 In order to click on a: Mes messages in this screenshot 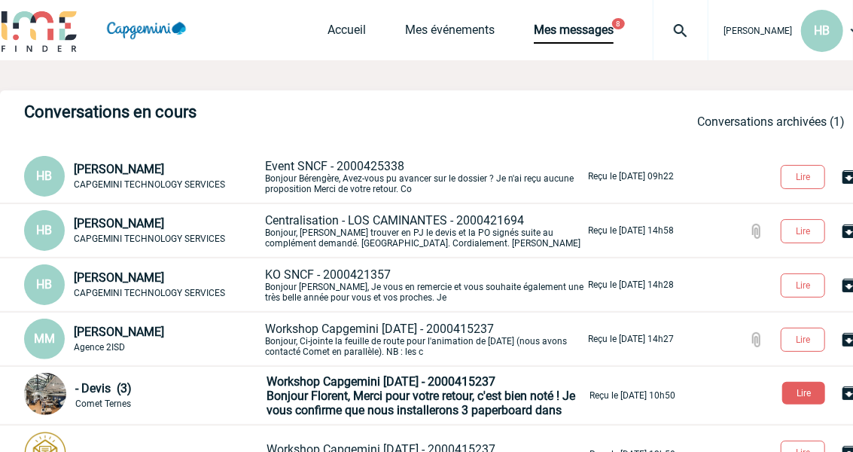, I will do `click(574, 33)`.